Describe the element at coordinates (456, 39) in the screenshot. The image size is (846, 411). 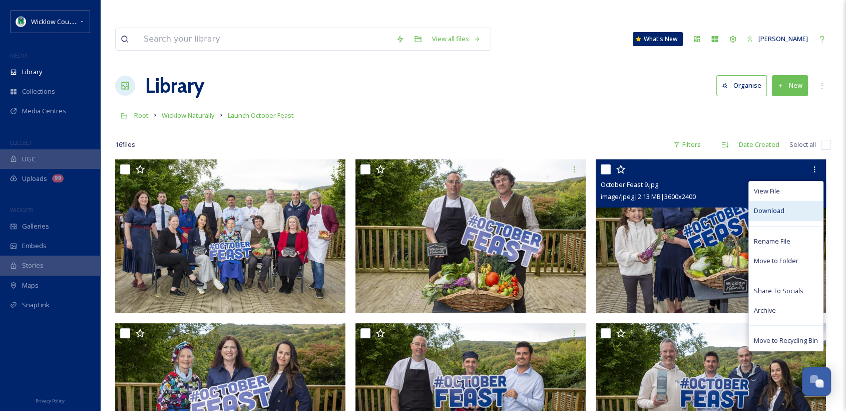
I see `a: View all files` at that location.